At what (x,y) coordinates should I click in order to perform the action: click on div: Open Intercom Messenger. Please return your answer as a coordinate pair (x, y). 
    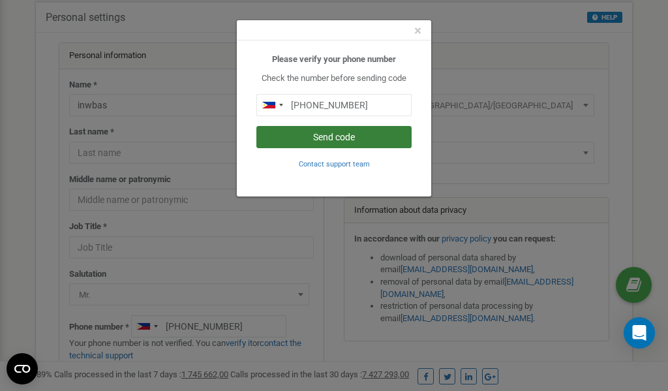
    Looking at the image, I should click on (640, 333).